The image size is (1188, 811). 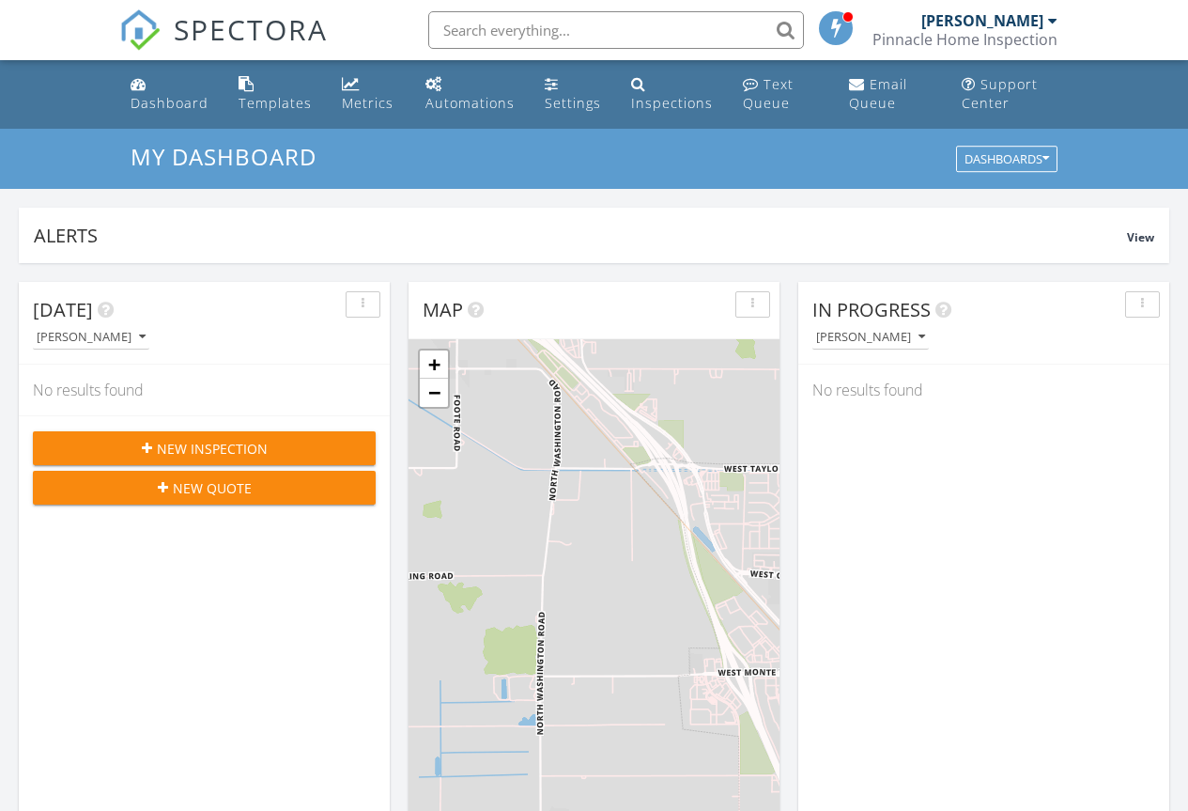 What do you see at coordinates (768, 93) in the screenshot?
I see `div: Text Queue` at bounding box center [768, 93].